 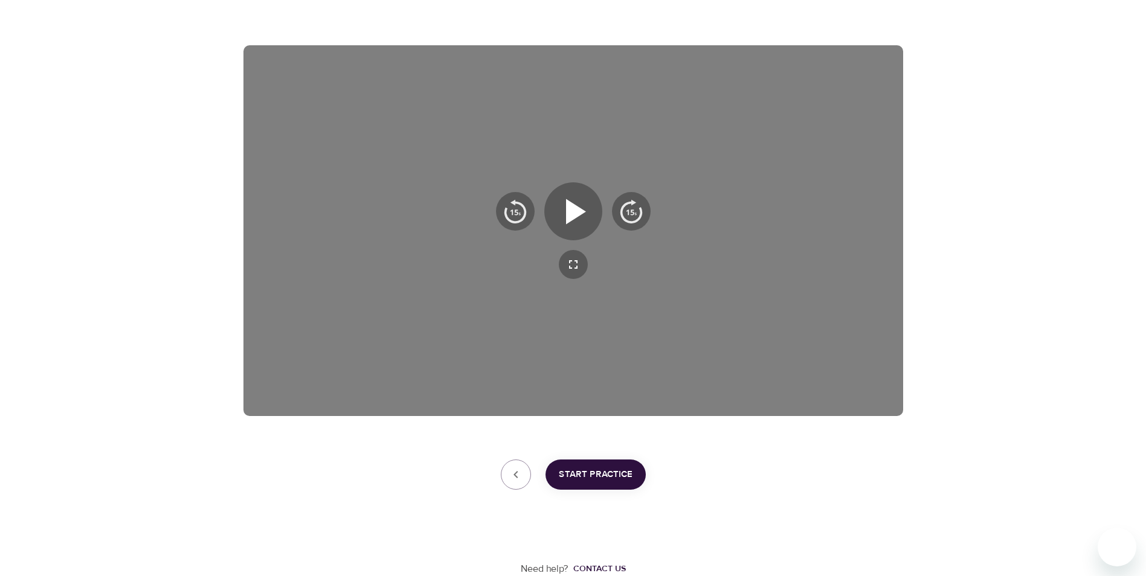 I want to click on a: Contact us, so click(x=597, y=569).